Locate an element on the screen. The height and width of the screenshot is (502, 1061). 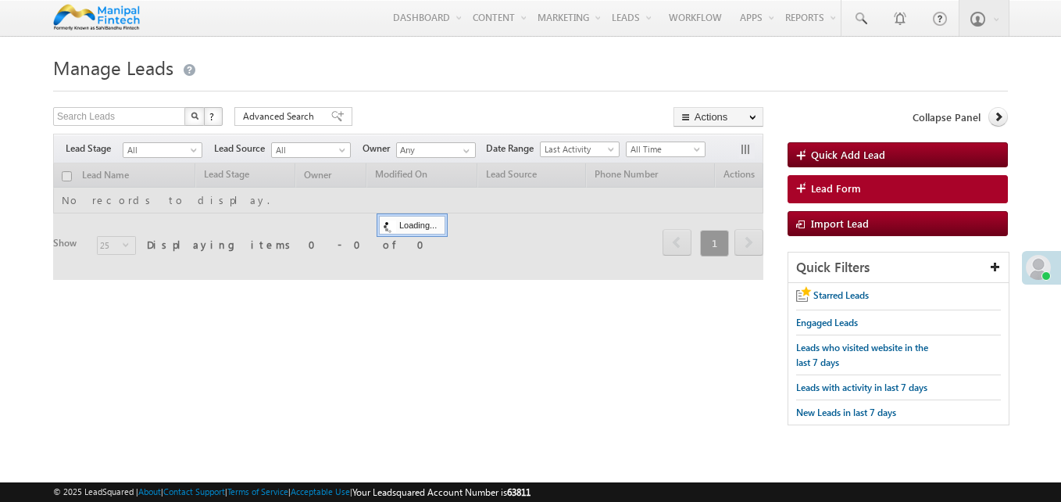
span: 63811 is located at coordinates (519, 492).